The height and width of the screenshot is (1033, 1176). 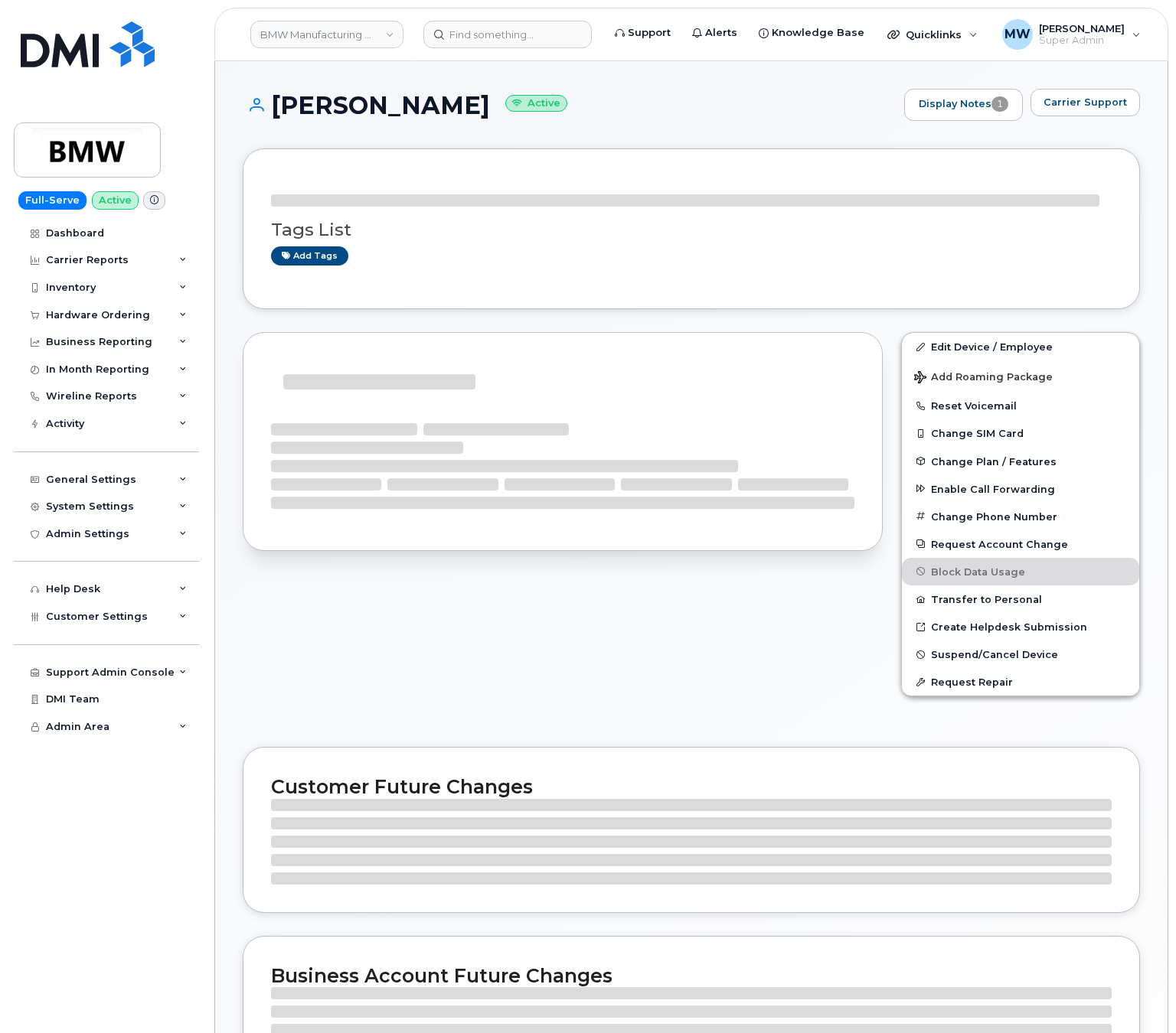 What do you see at coordinates (692, 976) in the screenshot?
I see `h2: Business Account Future Changes` at bounding box center [692, 976].